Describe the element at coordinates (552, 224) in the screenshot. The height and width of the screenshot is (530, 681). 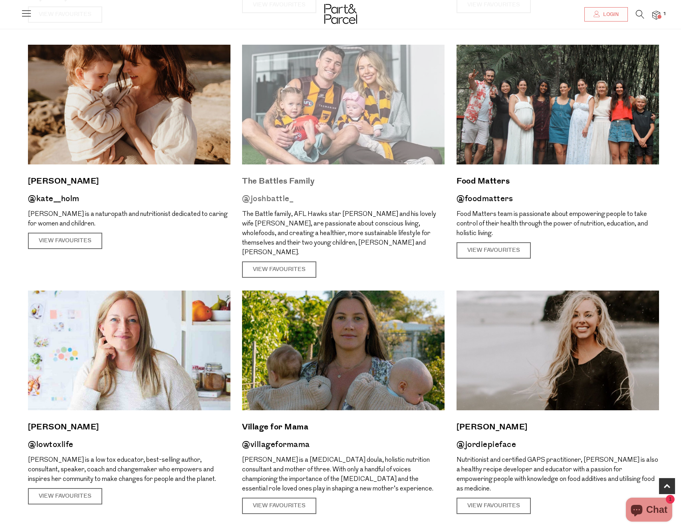
I see `span: Food Matters team is passionate about empowering people to take control of their health through t...` at that location.